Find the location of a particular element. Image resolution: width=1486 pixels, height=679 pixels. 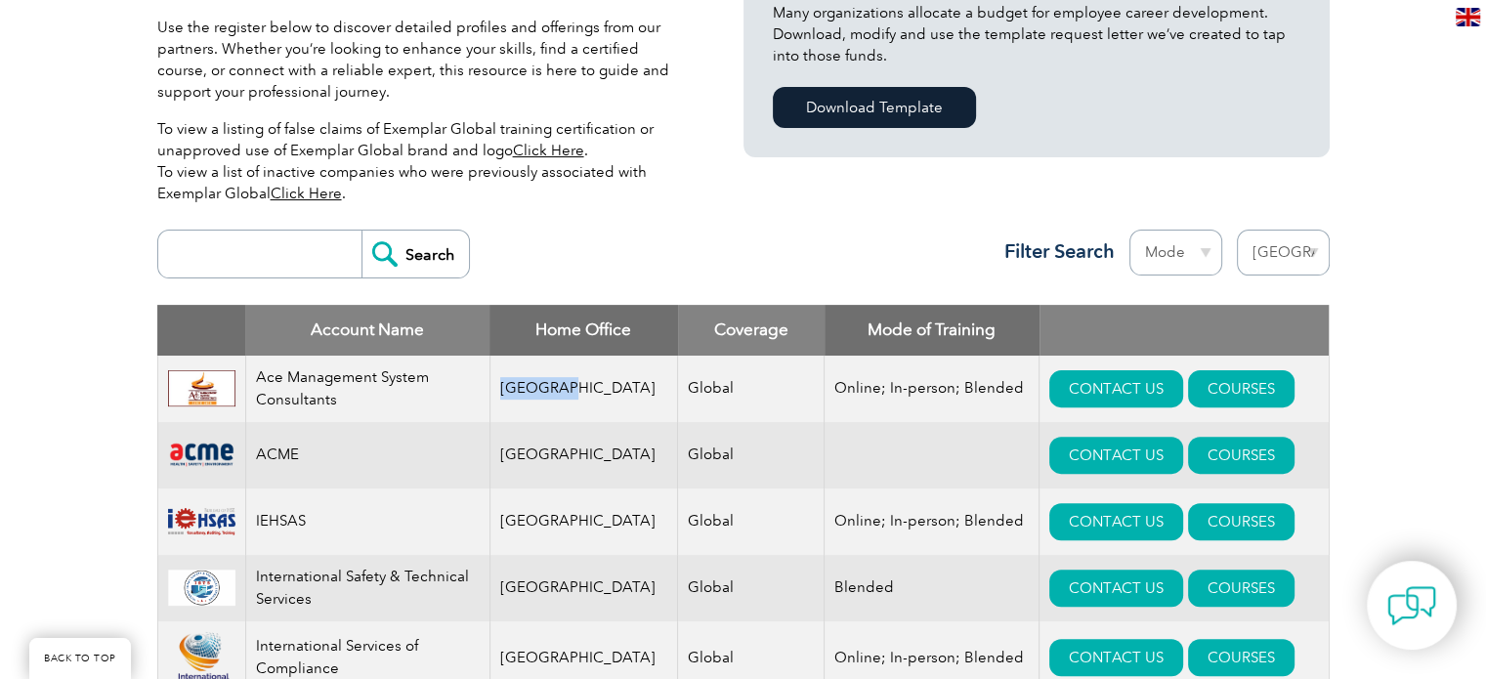

th: Account Name: activate to sort column descending is located at coordinates (367, 330).